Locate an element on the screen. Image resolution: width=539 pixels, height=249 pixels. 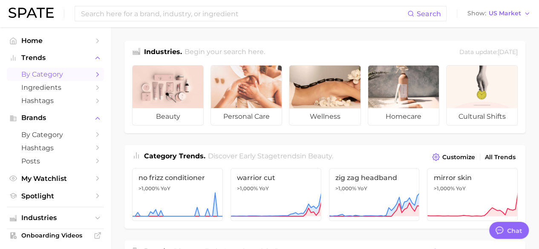
span: Posts is located at coordinates (55, 161).